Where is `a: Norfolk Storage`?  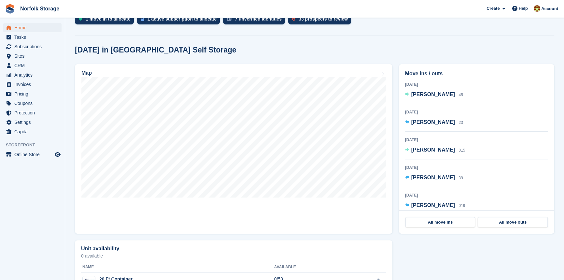 a: Norfolk Storage is located at coordinates (40, 8).